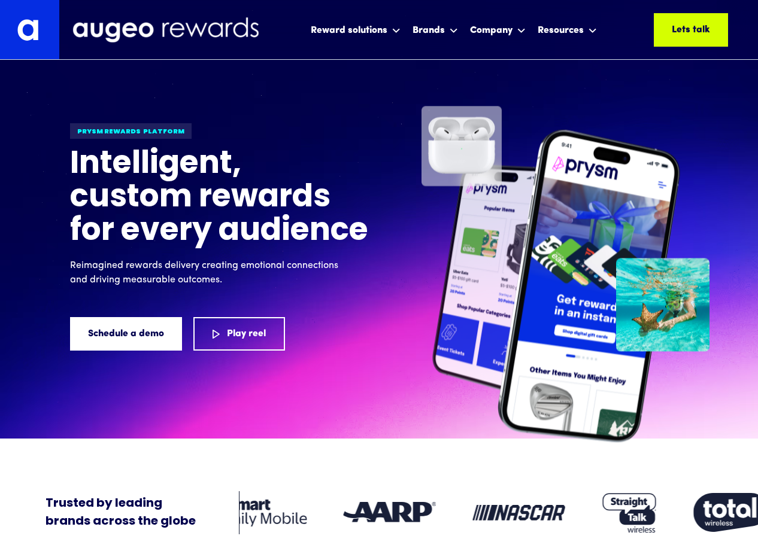 The image size is (758, 548). What do you see at coordinates (220, 199) in the screenshot?
I see `h1: Intelligent, custom rewards for every audience` at bounding box center [220, 199].